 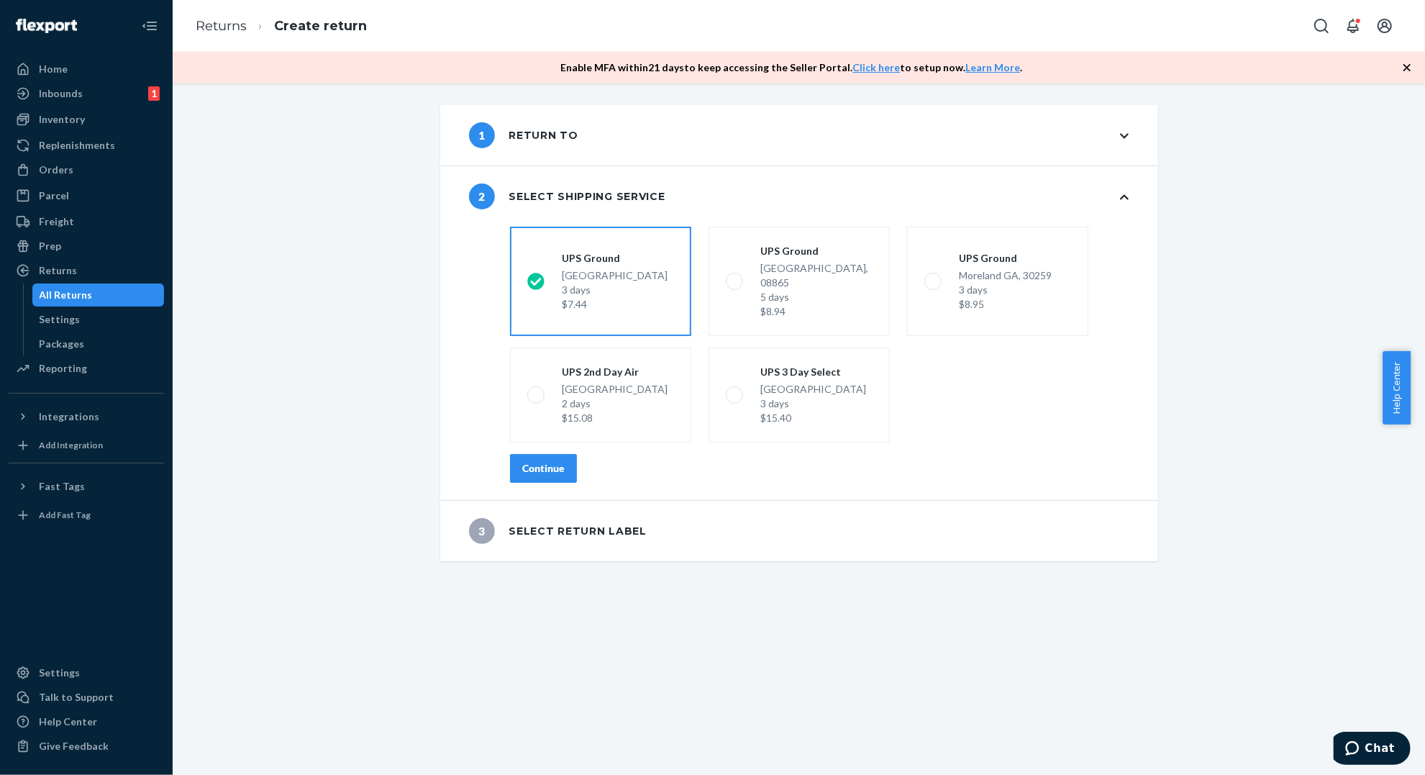 I want to click on a: Create return, so click(x=320, y=26).